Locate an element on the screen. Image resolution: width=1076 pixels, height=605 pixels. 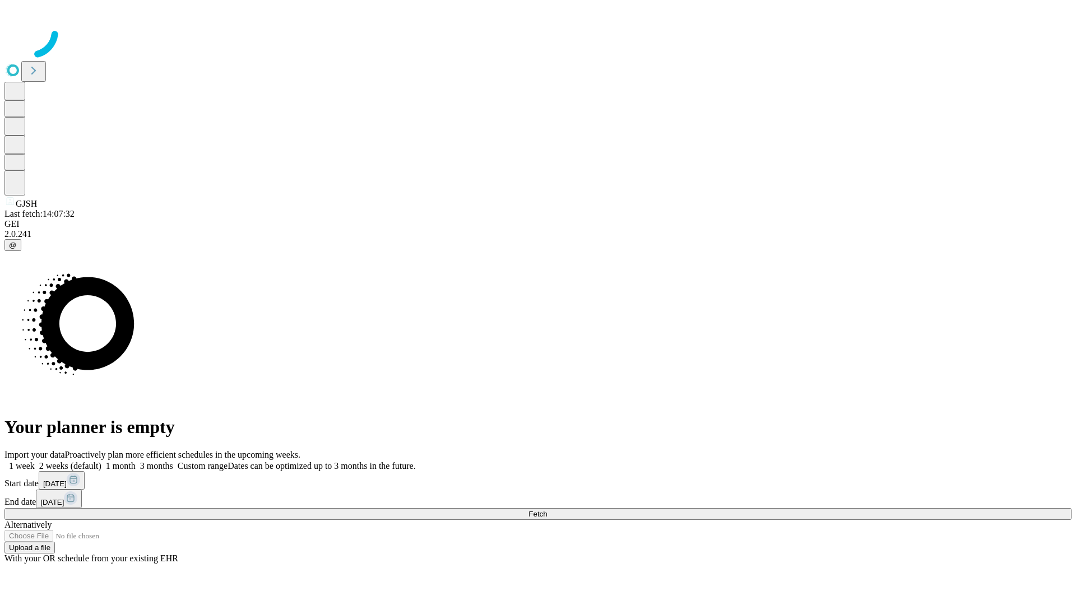
span: 1 month is located at coordinates (120, 466).